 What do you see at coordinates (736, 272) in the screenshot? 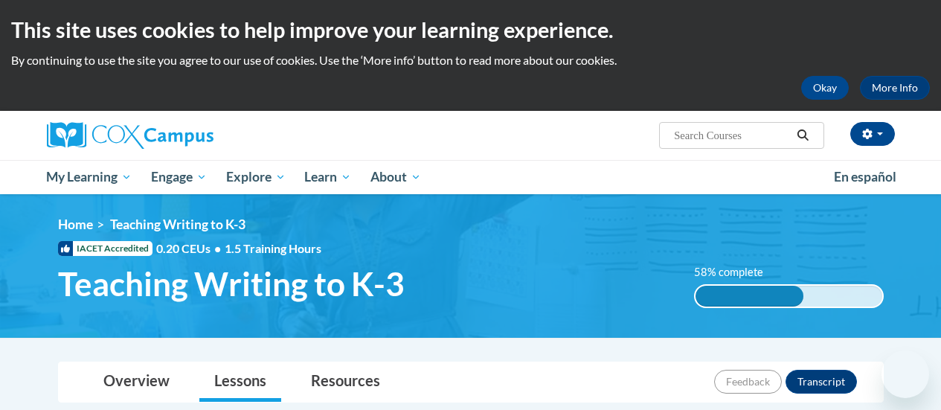
I see `label: 58% complete` at bounding box center [736, 272].